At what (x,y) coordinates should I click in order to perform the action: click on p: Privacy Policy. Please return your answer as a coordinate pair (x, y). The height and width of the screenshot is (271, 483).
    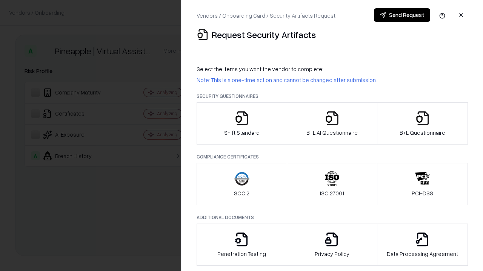
    Looking at the image, I should click on (332, 254).